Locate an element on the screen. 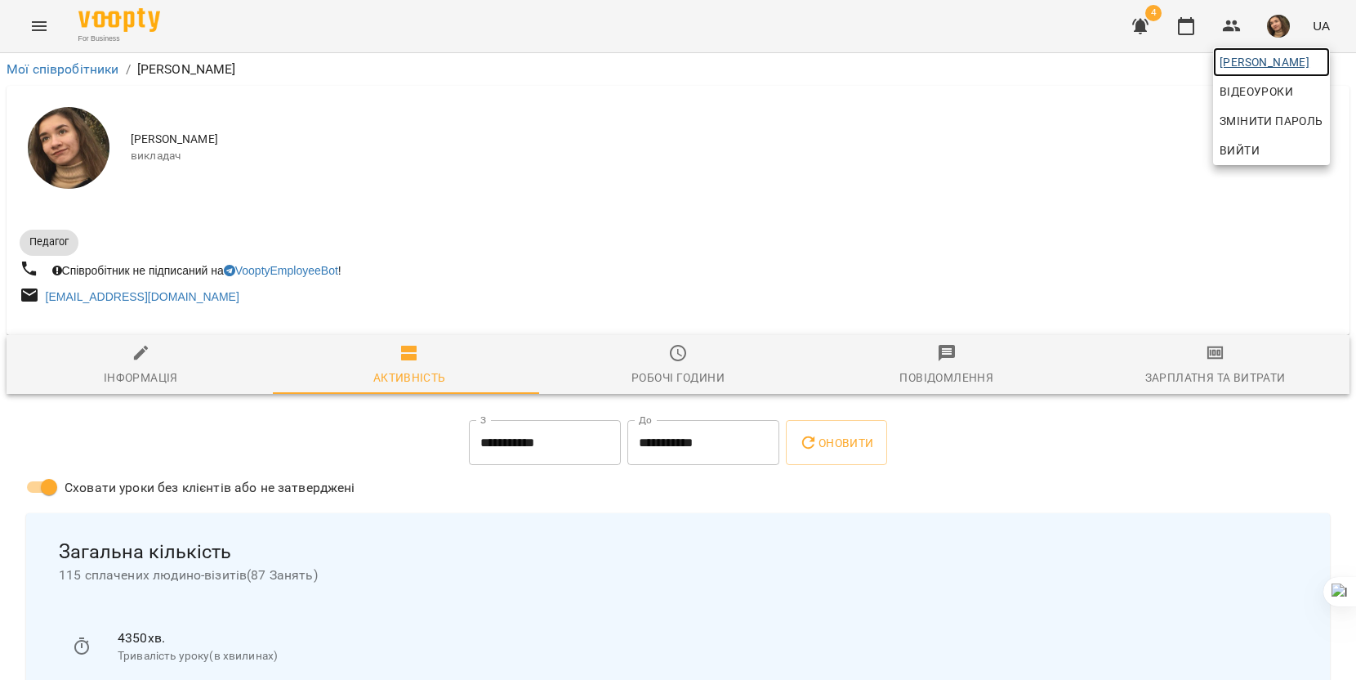 The width and height of the screenshot is (1356, 680). a: Змінити пароль is located at coordinates (1271, 121).